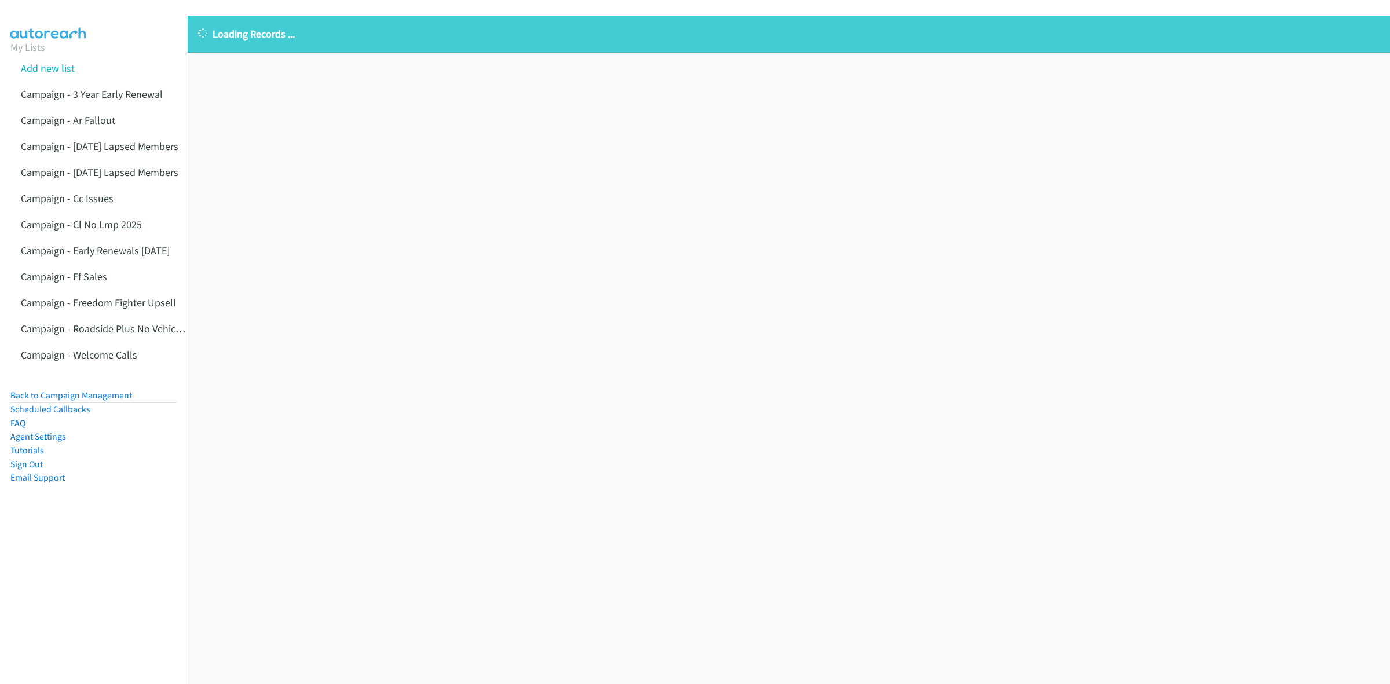 The width and height of the screenshot is (1390, 684). Describe the element at coordinates (79, 354) in the screenshot. I see `a: Campaign - Welcome Calls` at that location.